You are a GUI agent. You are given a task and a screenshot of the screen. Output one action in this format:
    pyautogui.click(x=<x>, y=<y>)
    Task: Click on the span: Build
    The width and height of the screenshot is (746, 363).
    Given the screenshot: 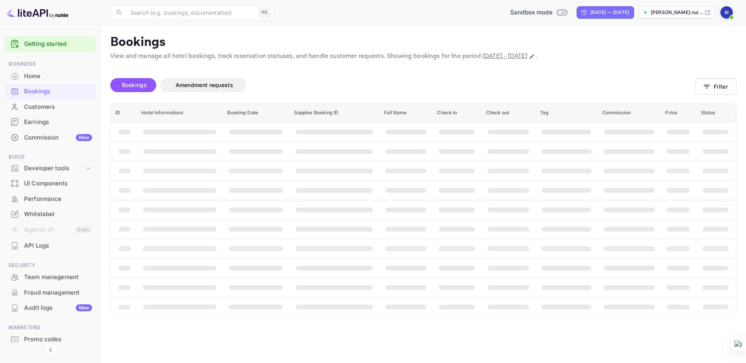 What is the action you would take?
    pyautogui.click(x=50, y=157)
    